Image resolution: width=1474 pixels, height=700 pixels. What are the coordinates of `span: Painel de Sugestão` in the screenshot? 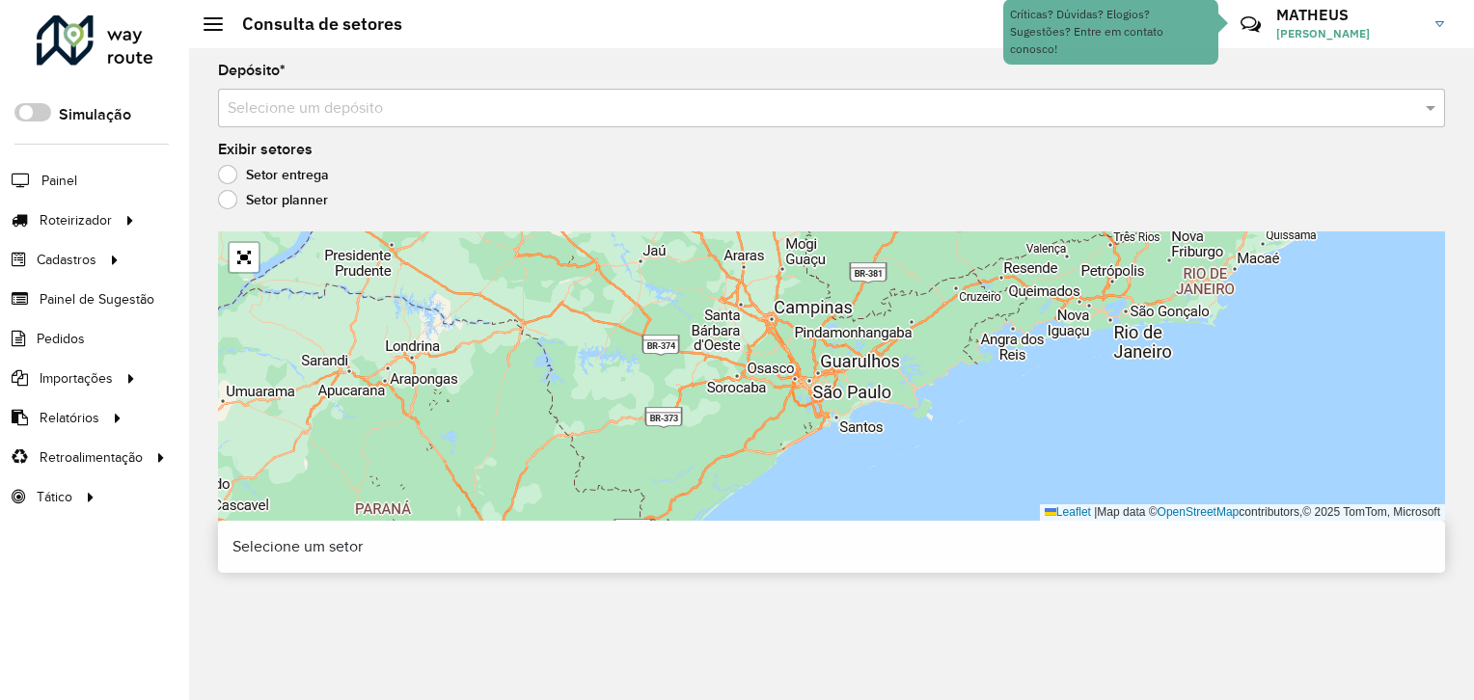 It's located at (96, 299).